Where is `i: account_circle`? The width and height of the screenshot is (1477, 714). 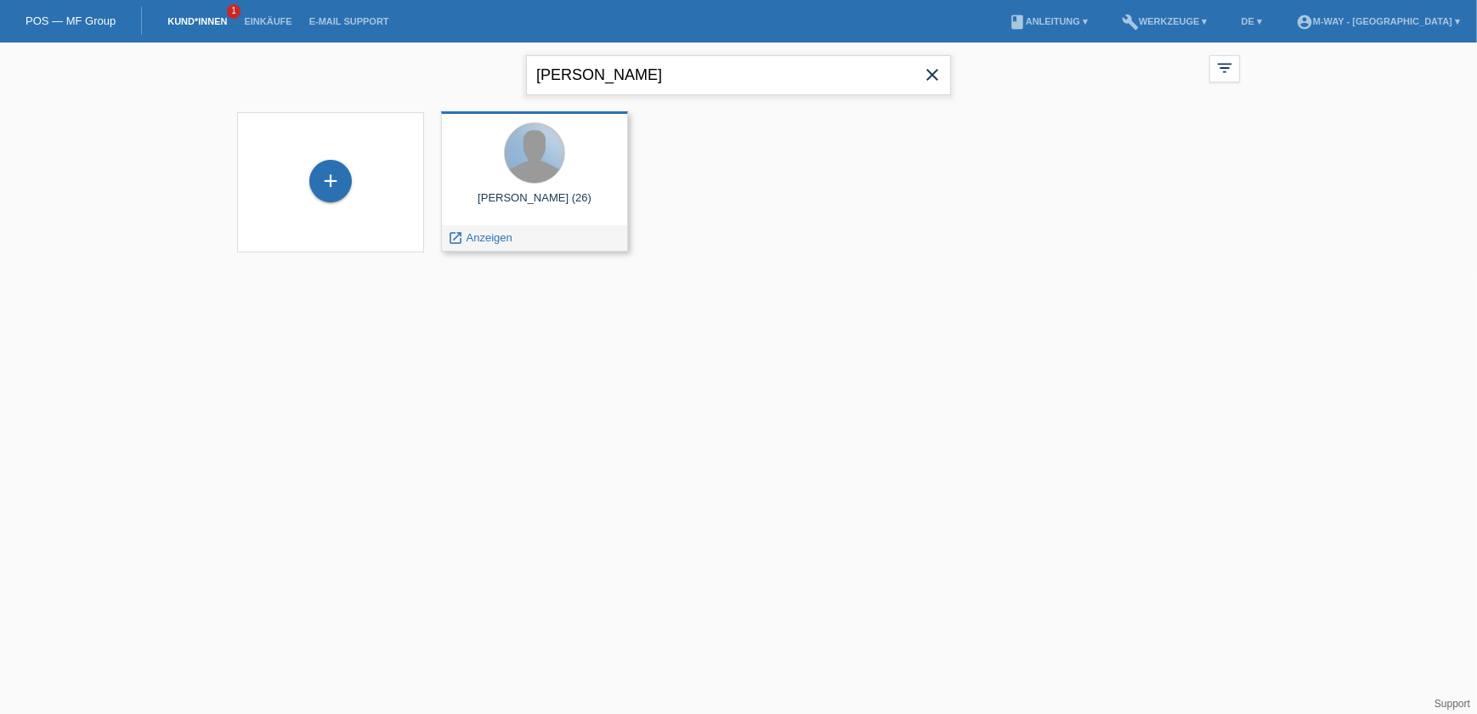
i: account_circle is located at coordinates (1305, 22).